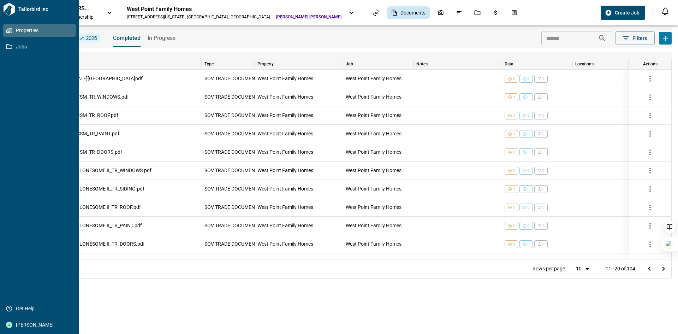  I want to click on div: 10, so click(581, 268).